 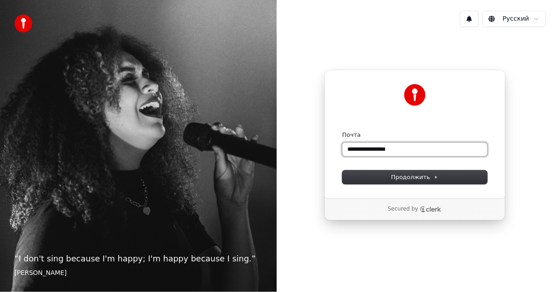 I want to click on label: Почта, so click(x=351, y=135).